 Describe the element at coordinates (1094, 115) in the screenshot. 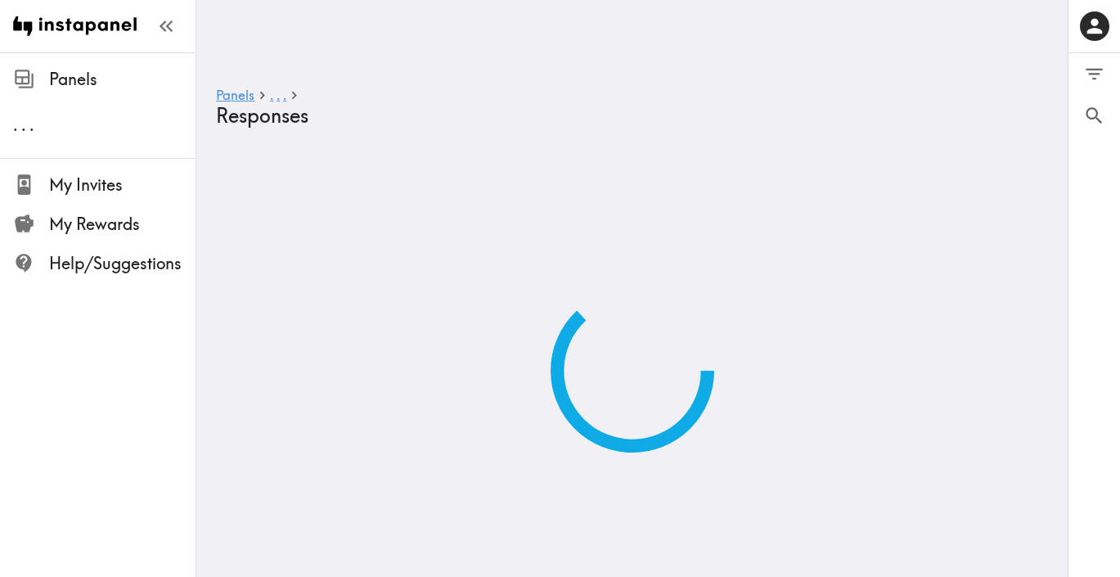

I see `span: Search` at that location.